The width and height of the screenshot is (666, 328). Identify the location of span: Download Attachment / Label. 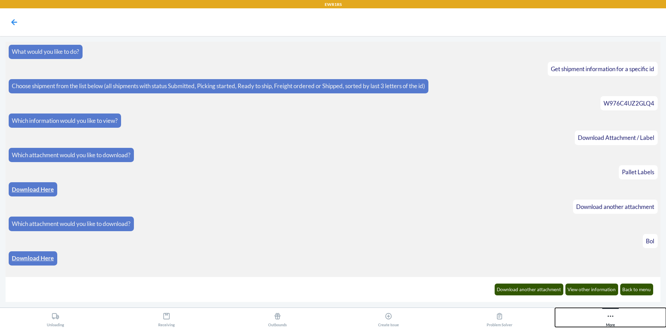
(616, 137).